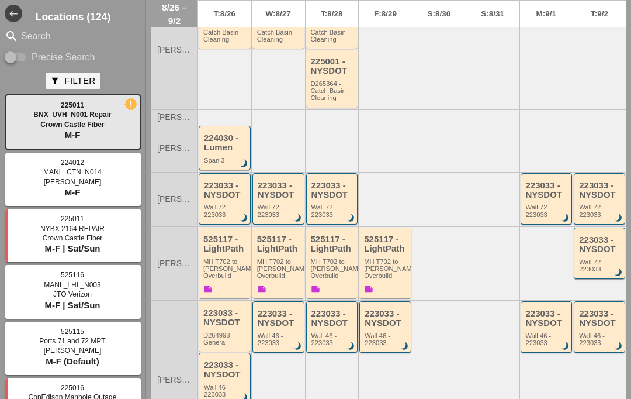  Describe the element at coordinates (278, 14) in the screenshot. I see `a: W:8/27` at that location.